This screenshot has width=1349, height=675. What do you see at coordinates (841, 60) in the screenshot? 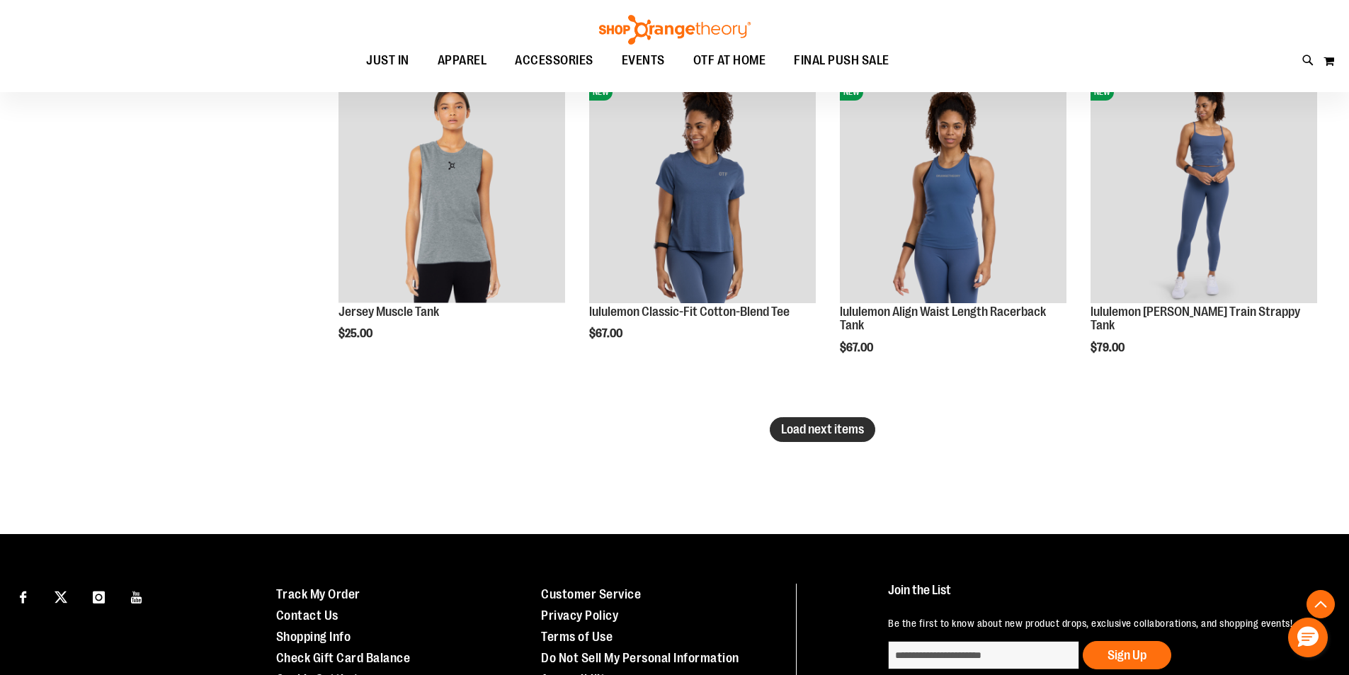
I see `span: FINAL PUSH SALE` at bounding box center [841, 60].